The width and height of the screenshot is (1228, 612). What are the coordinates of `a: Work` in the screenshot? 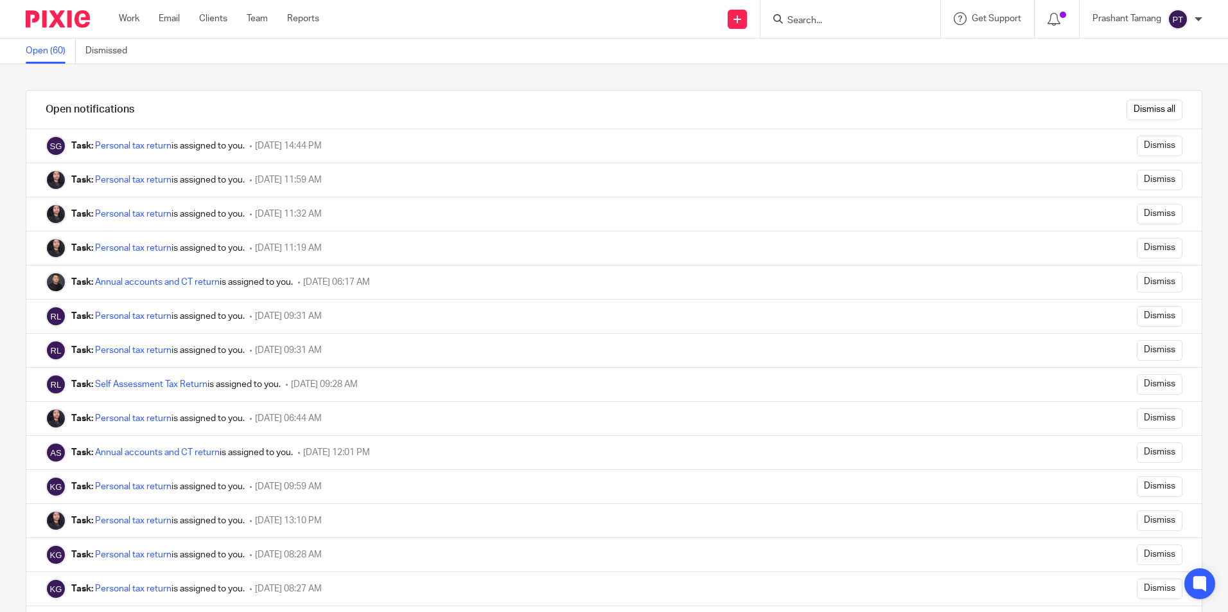 It's located at (129, 19).